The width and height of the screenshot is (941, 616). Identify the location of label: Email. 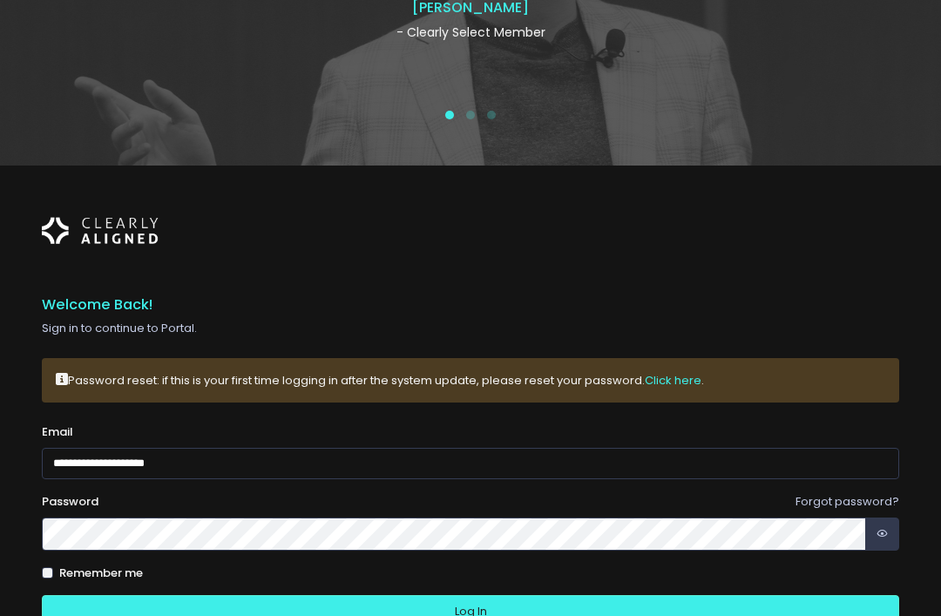
(58, 432).